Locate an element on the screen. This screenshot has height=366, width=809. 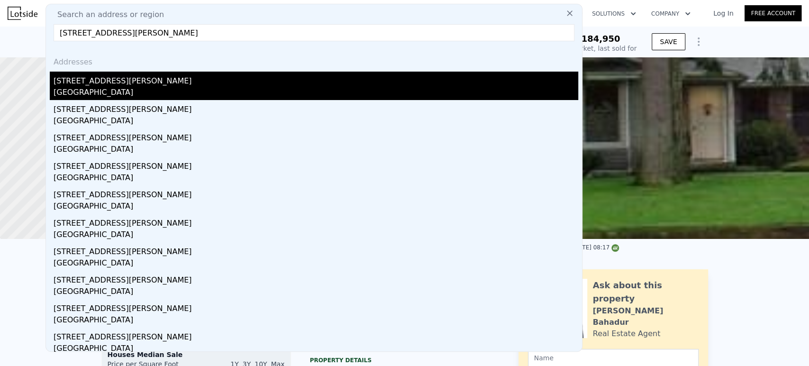
button: SAVE is located at coordinates (668, 42).